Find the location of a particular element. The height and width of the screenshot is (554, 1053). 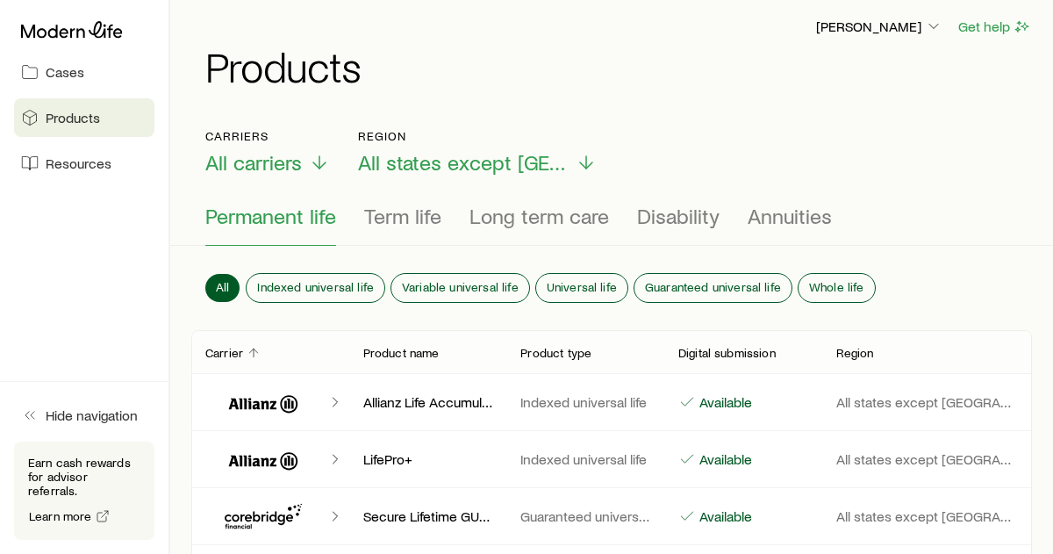

span: Term life is located at coordinates (403, 216).